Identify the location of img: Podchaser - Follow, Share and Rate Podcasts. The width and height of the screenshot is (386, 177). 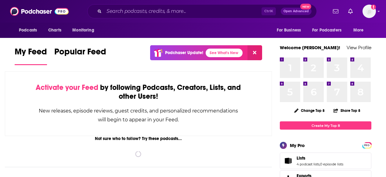
(39, 11).